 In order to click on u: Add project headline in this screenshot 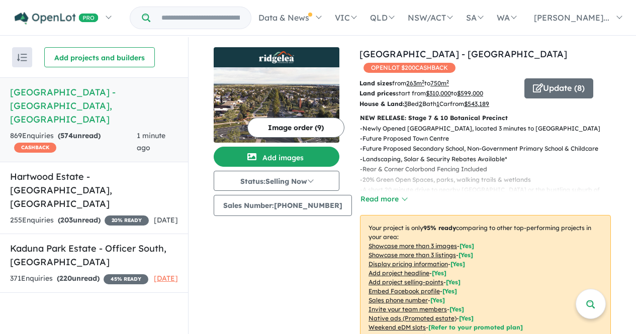, I will do `click(398, 273)`.